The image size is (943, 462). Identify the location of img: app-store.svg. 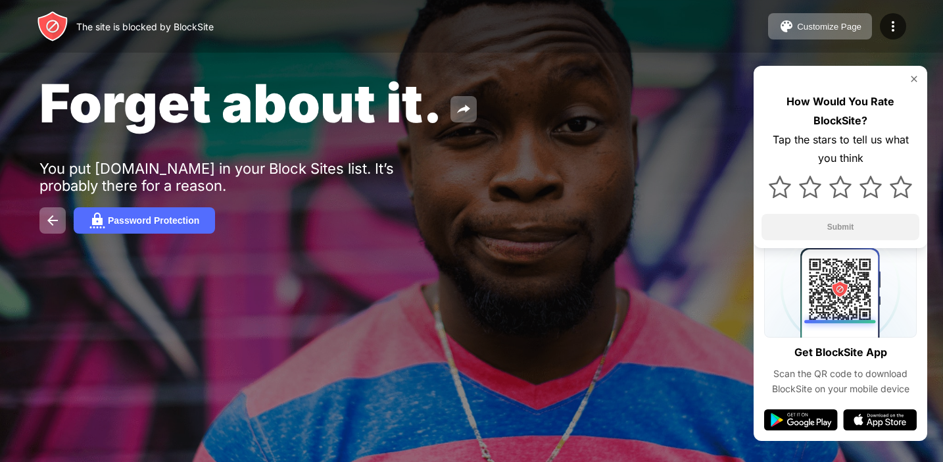
(880, 420).